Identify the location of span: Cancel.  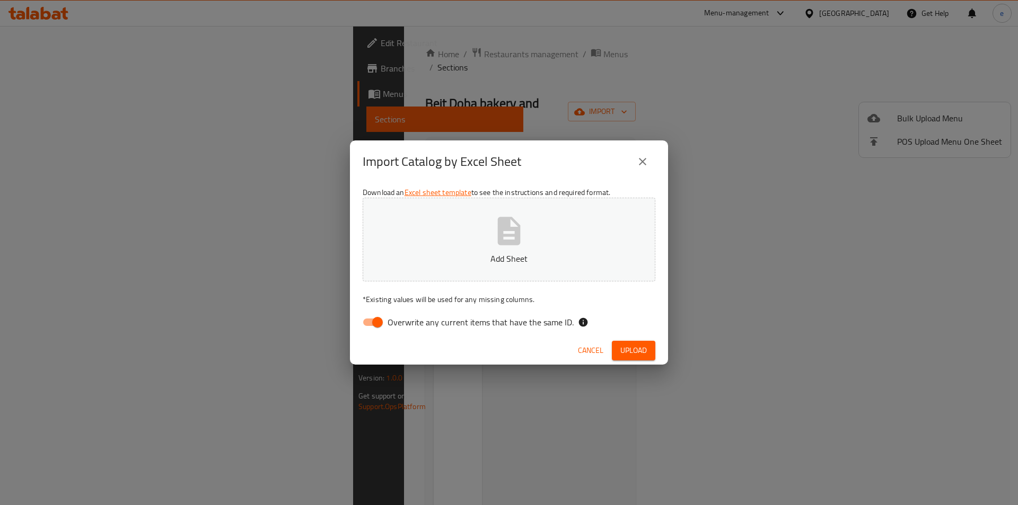
(590, 350).